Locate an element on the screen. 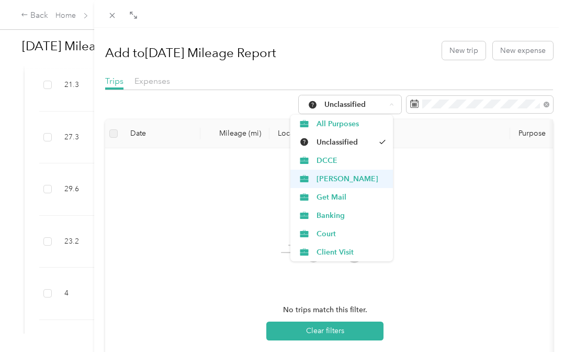  span: Get Mail is located at coordinates (351, 197).